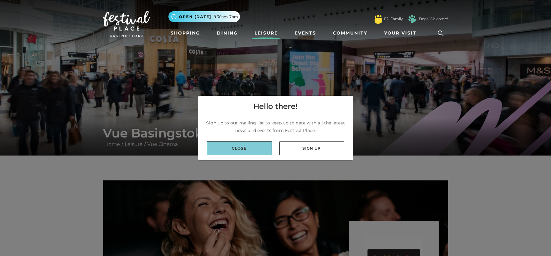  What do you see at coordinates (185, 33) in the screenshot?
I see `a: Shopping` at bounding box center [185, 33].